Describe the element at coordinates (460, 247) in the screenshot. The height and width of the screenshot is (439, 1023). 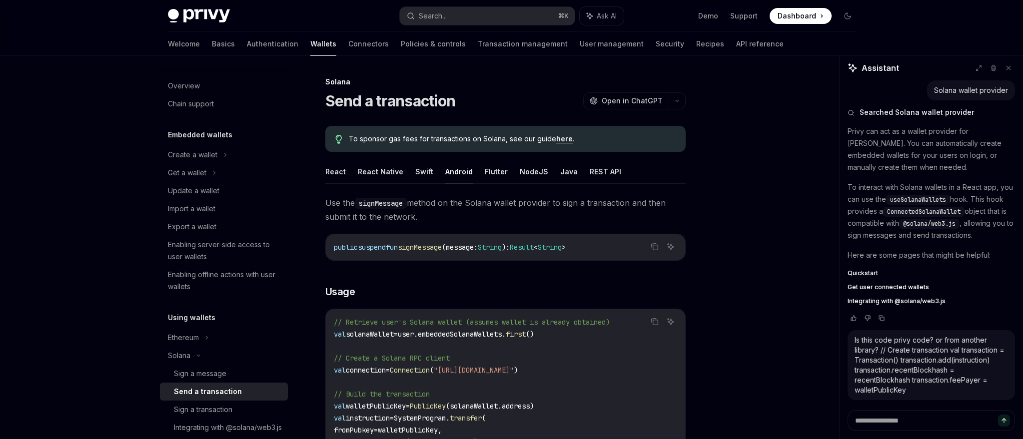
I see `span: (message:` at that location.